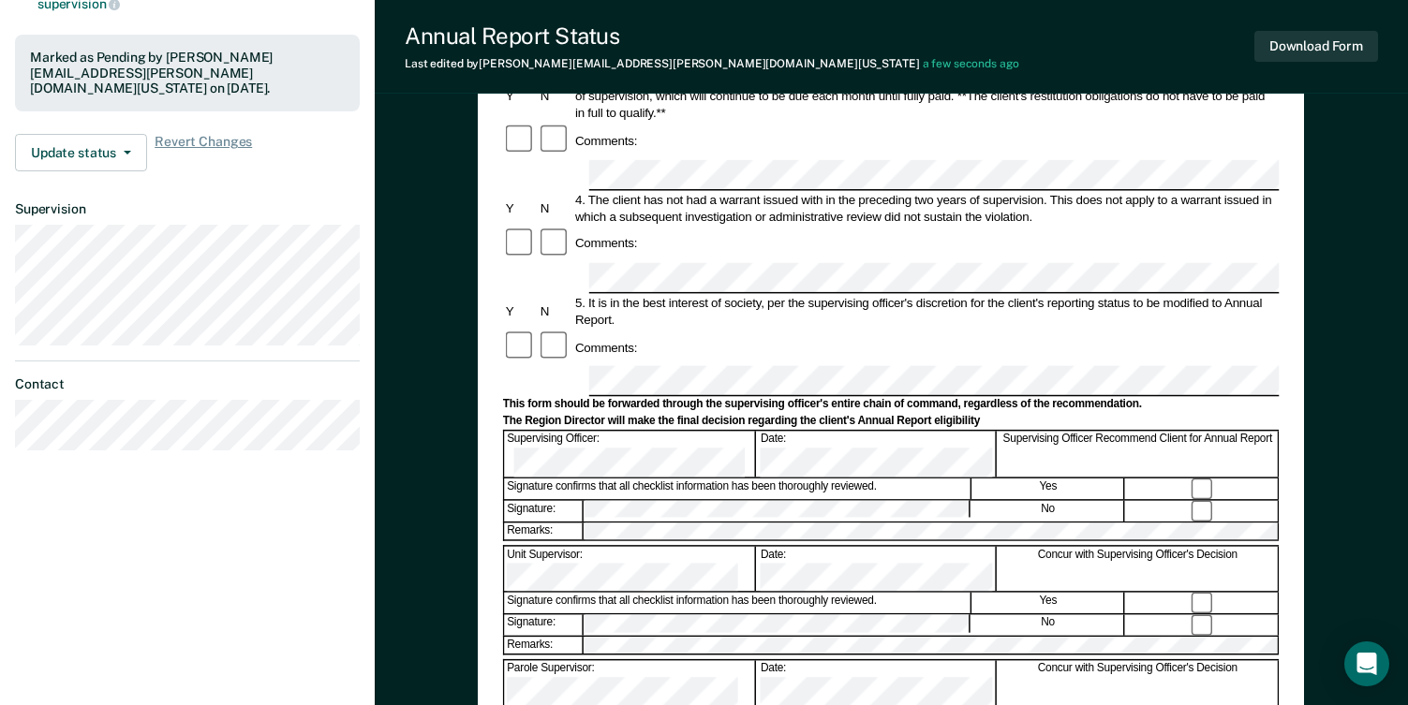 The height and width of the screenshot is (705, 1408). What do you see at coordinates (971, 64) in the screenshot?
I see `span: a few seconds ago` at bounding box center [971, 64].